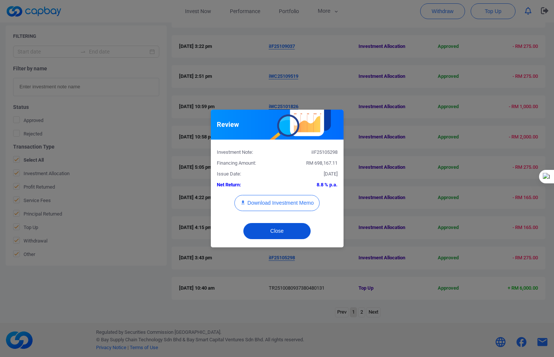 This screenshot has height=357, width=554. I want to click on button: Download Investment Memo, so click(277, 203).